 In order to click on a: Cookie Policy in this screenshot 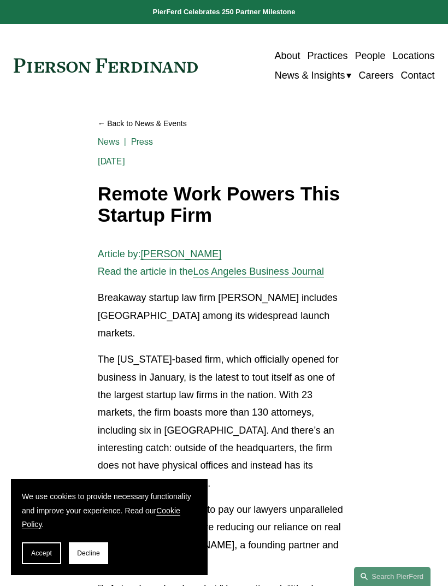, I will do `click(101, 517)`.